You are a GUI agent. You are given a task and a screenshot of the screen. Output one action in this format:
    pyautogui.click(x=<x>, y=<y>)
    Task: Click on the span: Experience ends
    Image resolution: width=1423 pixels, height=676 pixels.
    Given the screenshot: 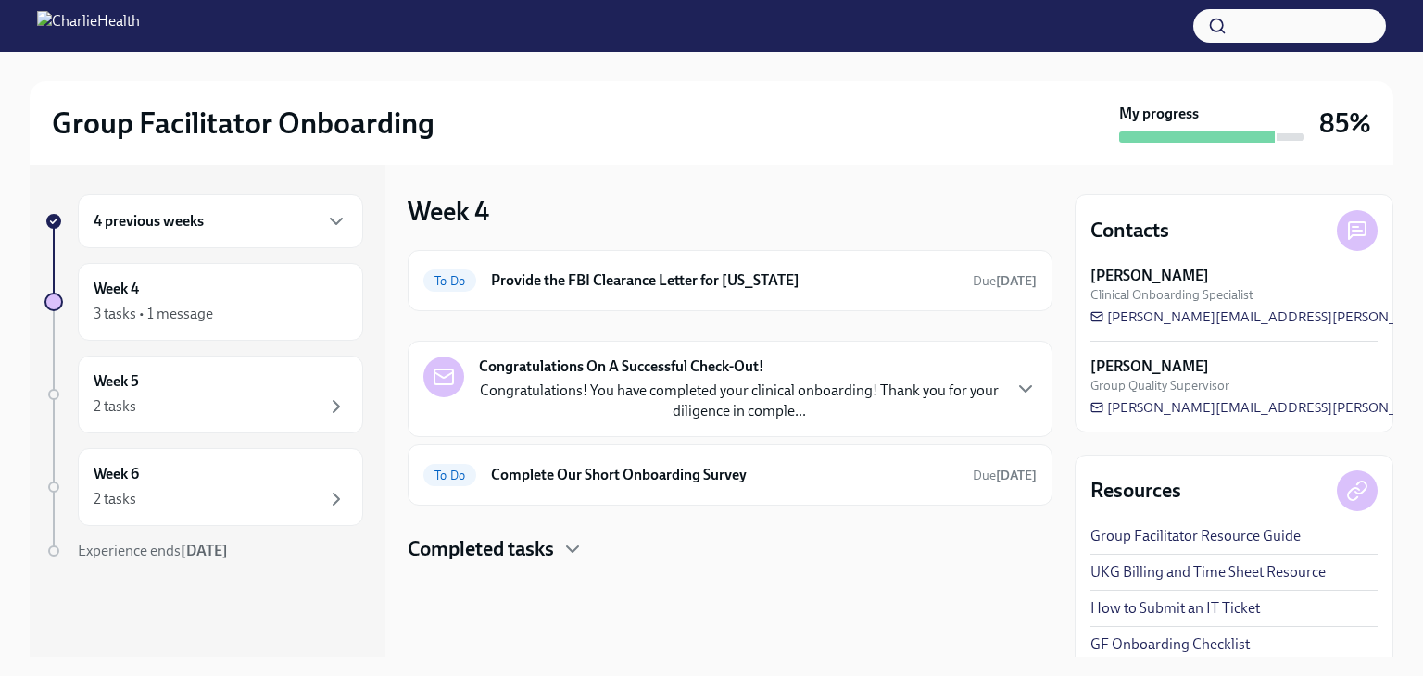 What is the action you would take?
    pyautogui.click(x=153, y=550)
    